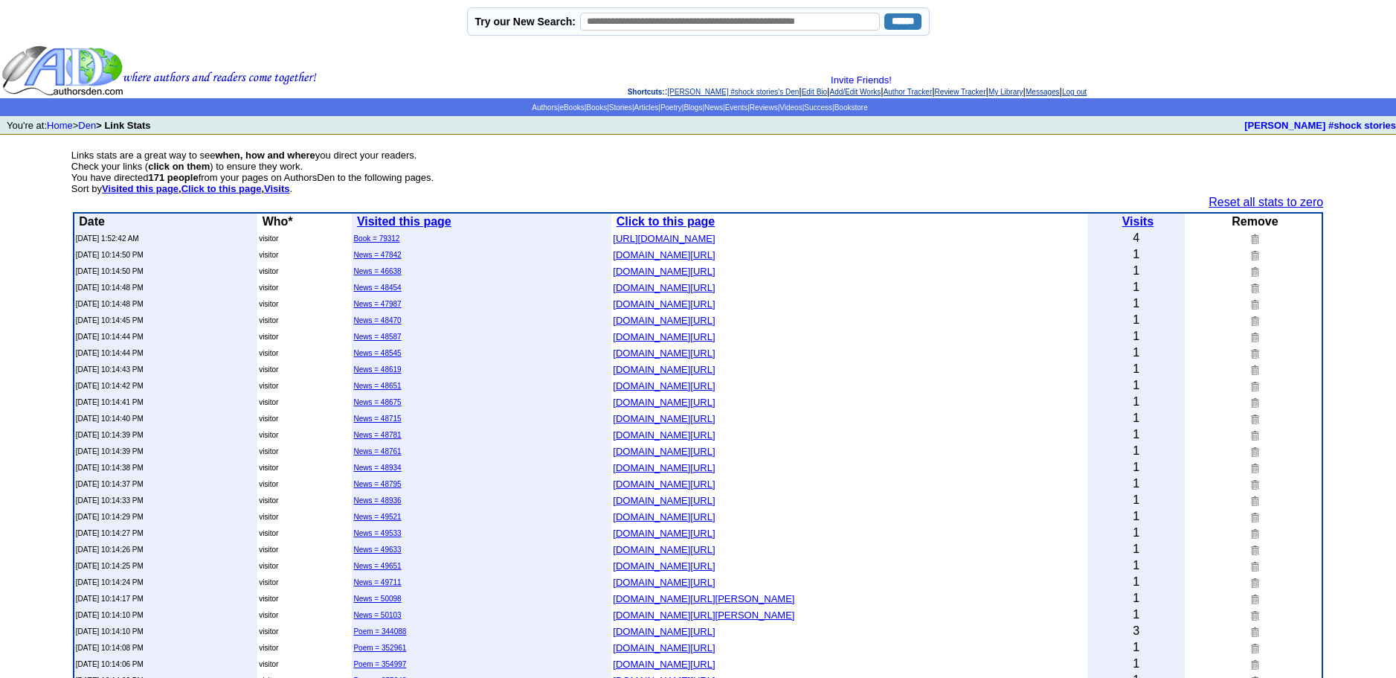  What do you see at coordinates (571, 107) in the screenshot?
I see `a: eBooks` at bounding box center [571, 107].